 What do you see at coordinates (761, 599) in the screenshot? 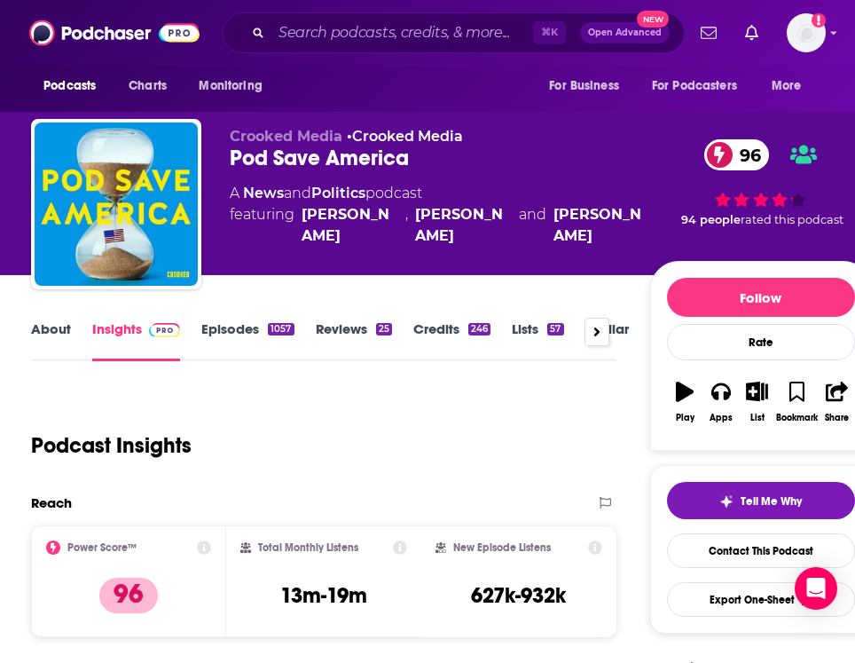
I see `button: Export One-Sheet` at bounding box center [761, 599].